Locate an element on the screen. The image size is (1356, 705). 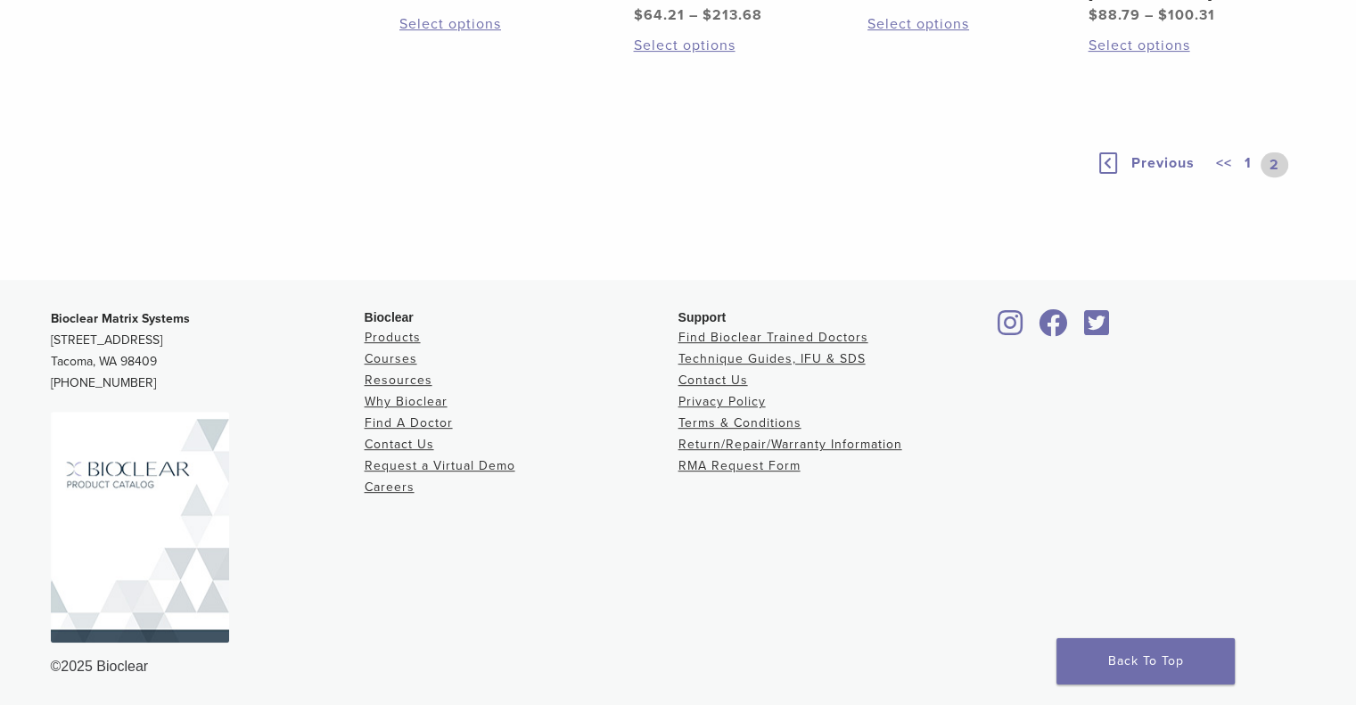
bdi: 64.21 is located at coordinates (658, 15).